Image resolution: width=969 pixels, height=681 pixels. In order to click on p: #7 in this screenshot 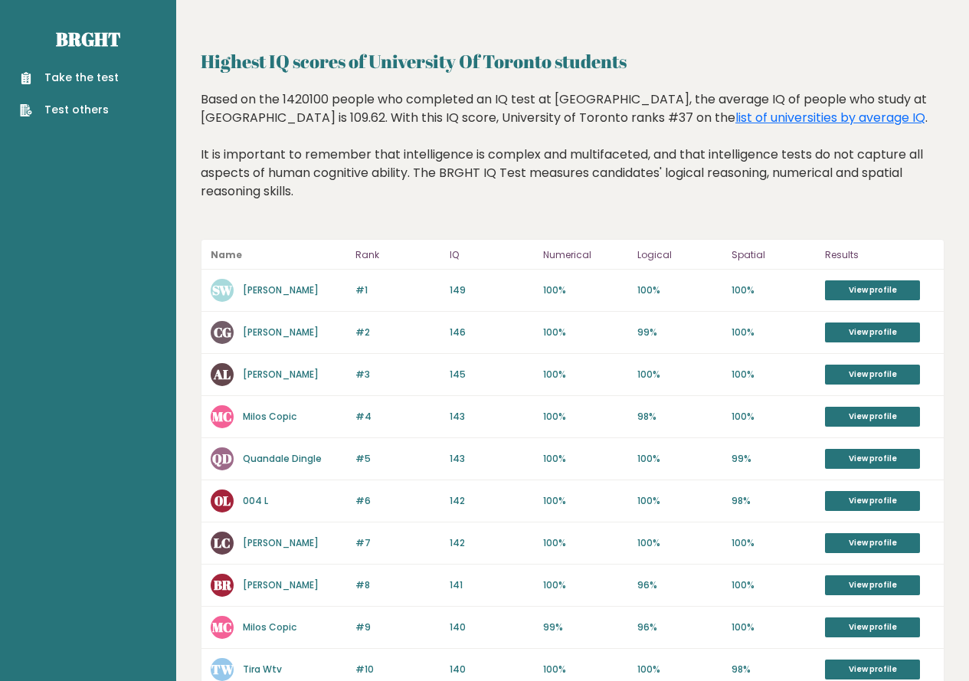, I will do `click(397, 543)`.